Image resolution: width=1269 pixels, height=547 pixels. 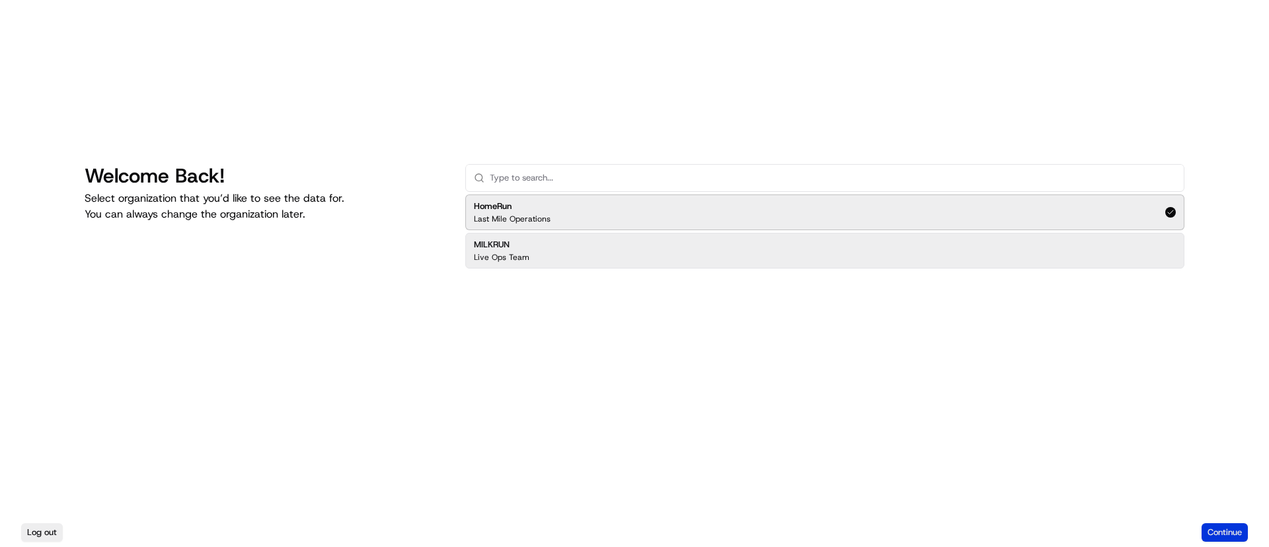 What do you see at coordinates (502, 245) in the screenshot?
I see `h2: MILKRUN` at bounding box center [502, 245].